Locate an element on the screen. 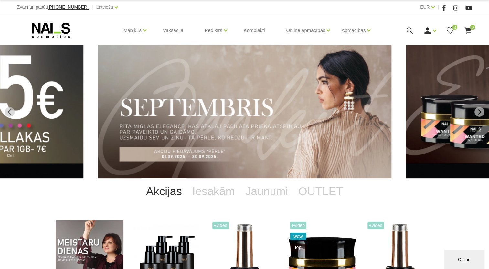 Image resolution: width=489 pixels, height=269 pixels. a: Komplekti is located at coordinates (254, 30).